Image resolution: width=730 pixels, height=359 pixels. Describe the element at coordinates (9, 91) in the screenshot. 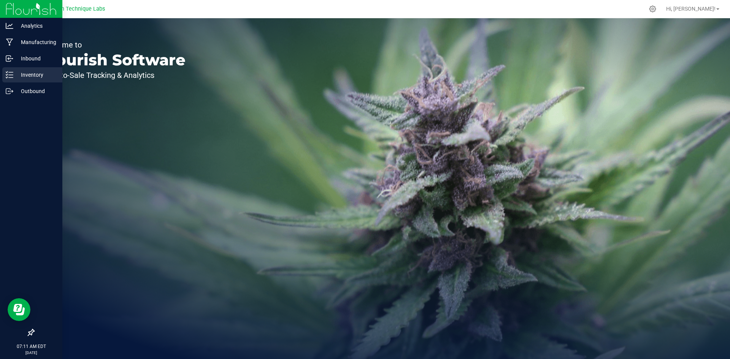

I see `inline-svg: Outbound` at that location.